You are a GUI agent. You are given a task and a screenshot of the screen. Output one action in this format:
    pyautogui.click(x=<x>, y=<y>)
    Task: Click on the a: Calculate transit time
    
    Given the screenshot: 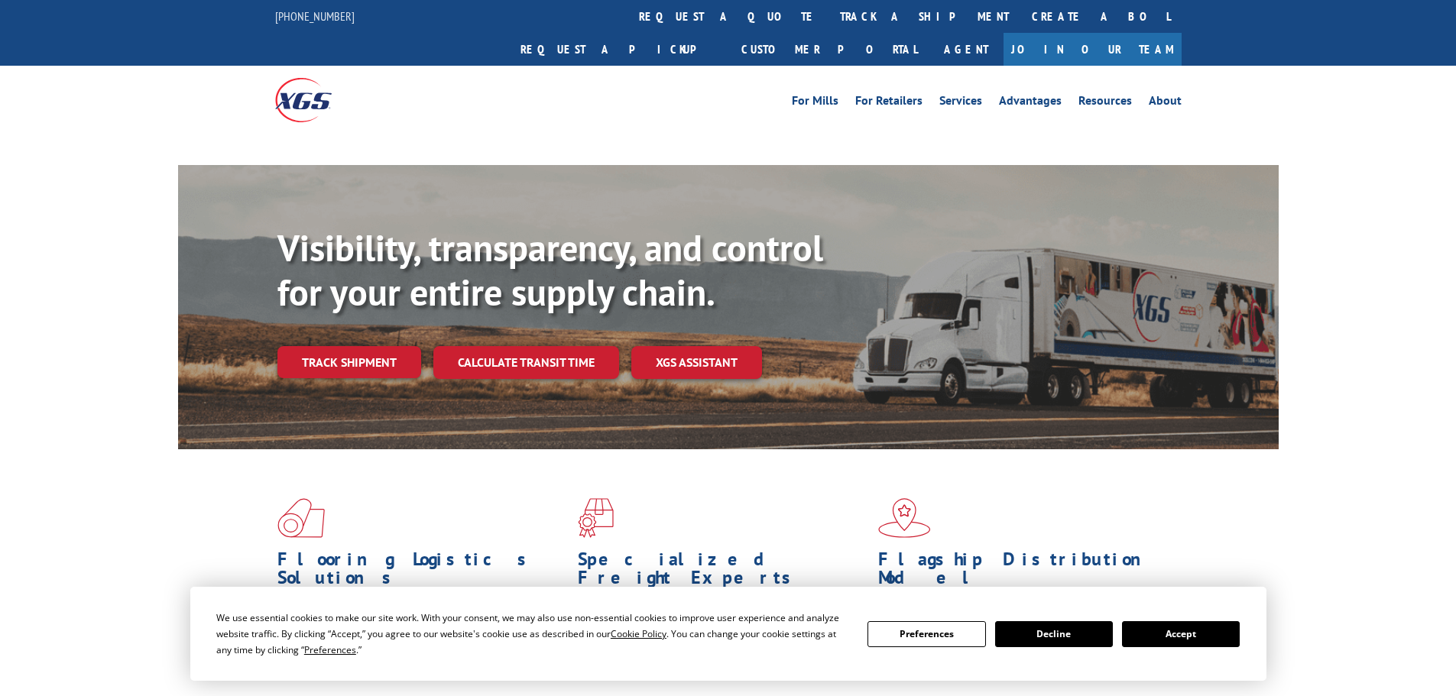 What is the action you would take?
    pyautogui.click(x=526, y=362)
    